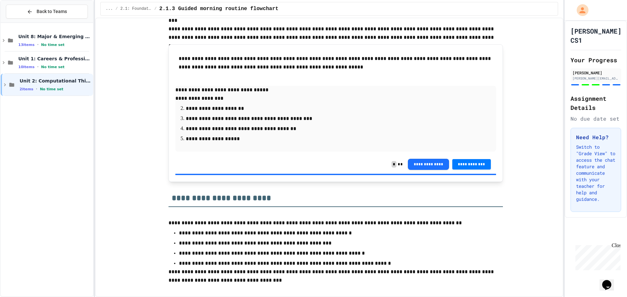 The width and height of the screenshot is (627, 297). Describe the element at coordinates (55, 59) in the screenshot. I see `span: Unit 1: Careers & Professionalism` at that location.